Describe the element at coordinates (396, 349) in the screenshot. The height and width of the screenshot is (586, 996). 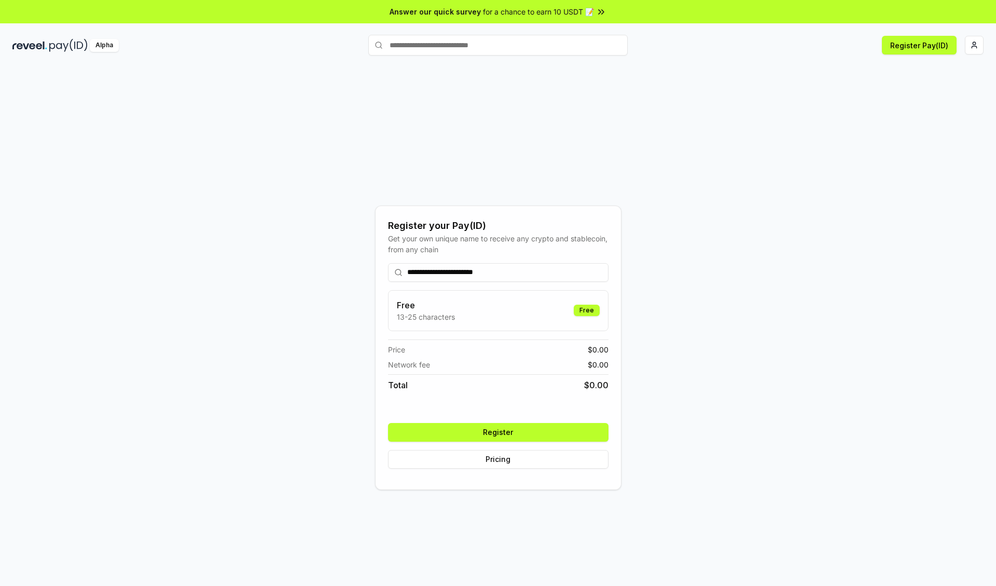
I see `span: Price` at that location.